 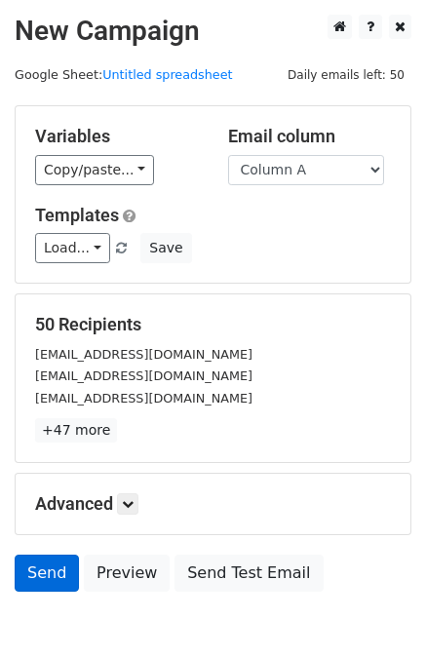 I want to click on a: Send Test Email, so click(x=249, y=573).